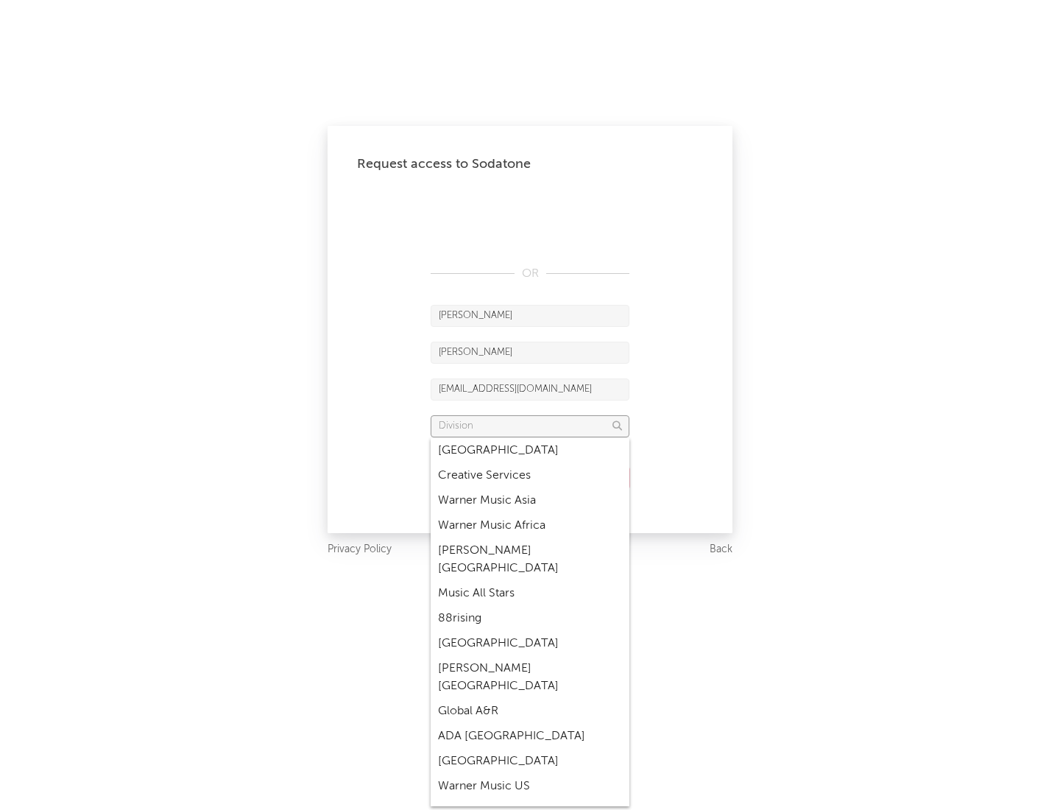  What do you see at coordinates (530, 593) in the screenshot?
I see `div: Music All Stars` at bounding box center [530, 593].